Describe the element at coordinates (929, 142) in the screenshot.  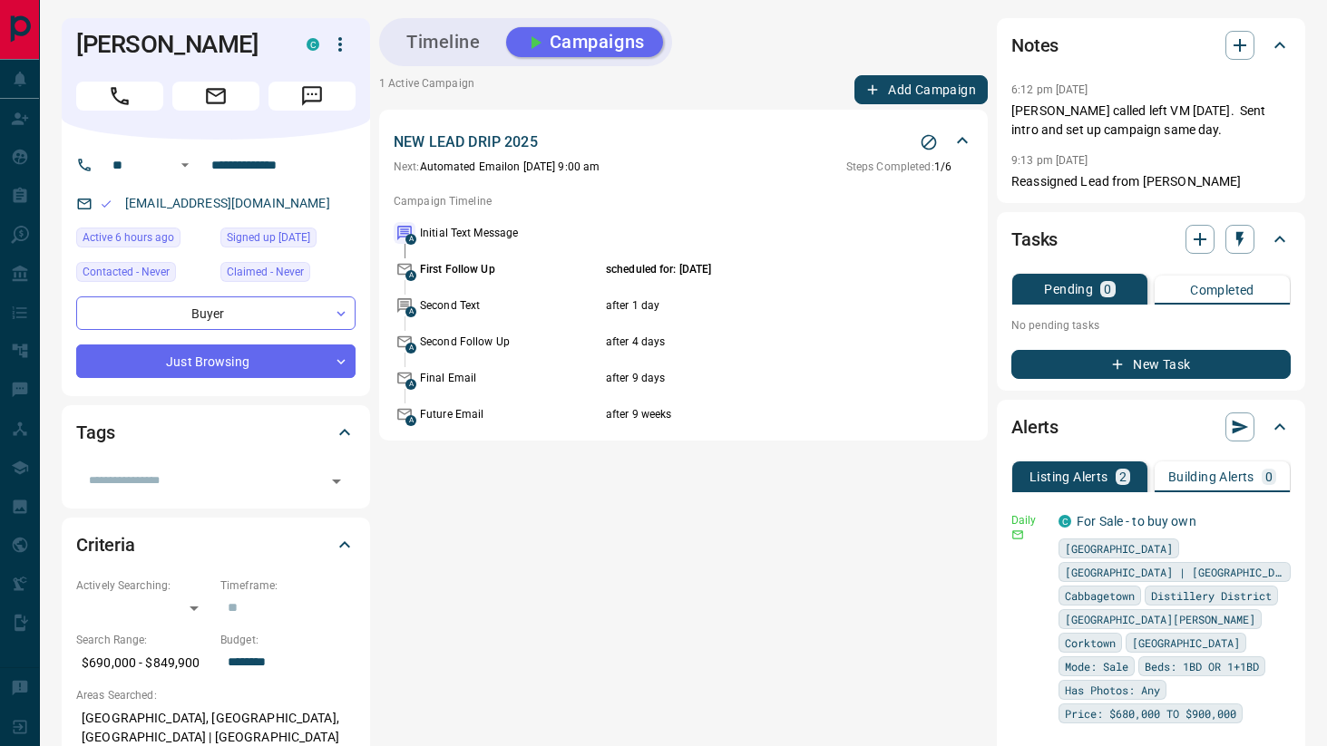
I see `button: Stop Campaign` at that location.